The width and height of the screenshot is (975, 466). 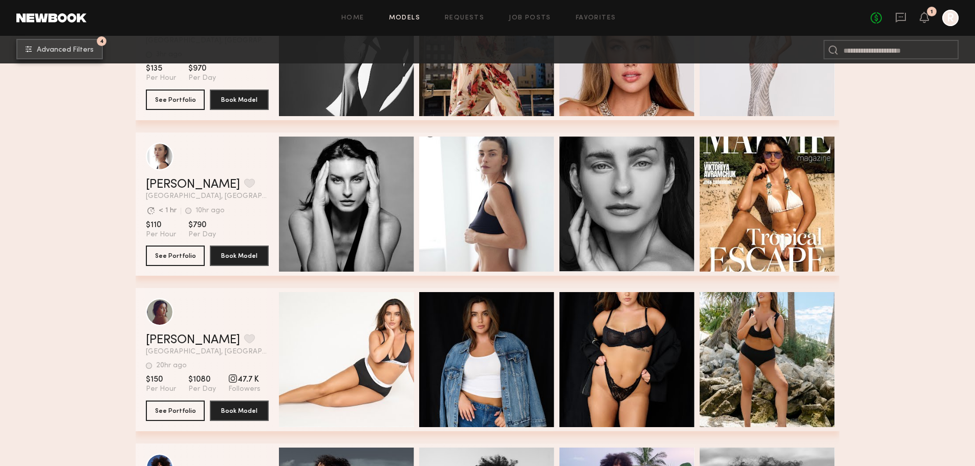 I want to click on button: 4Advanced Filters, so click(x=59, y=49).